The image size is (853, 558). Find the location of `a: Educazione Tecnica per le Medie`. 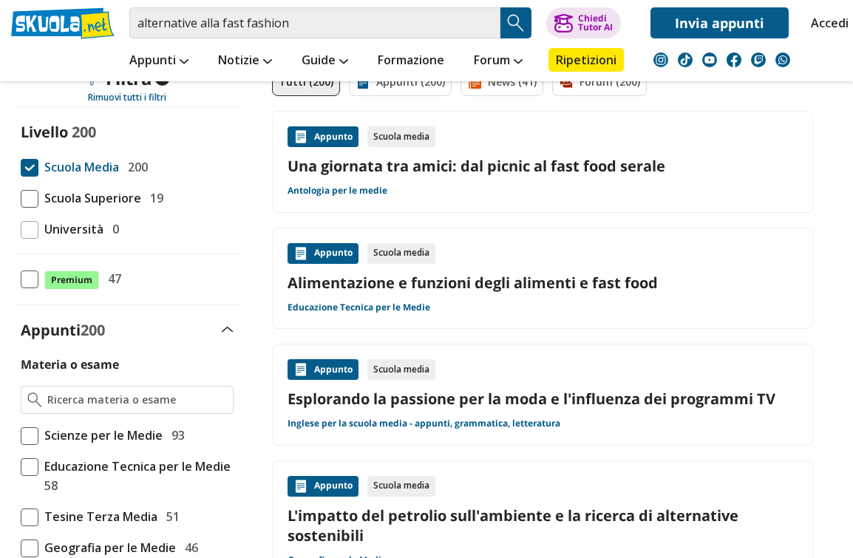

a: Educazione Tecnica per le Medie is located at coordinates (359, 308).